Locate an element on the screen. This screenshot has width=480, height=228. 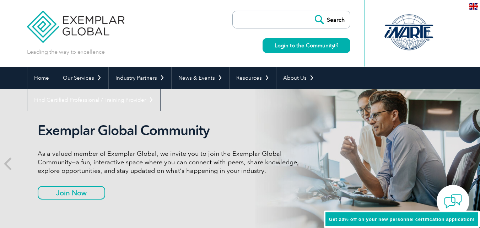
p: Leading the way to excellence is located at coordinates (66, 52).